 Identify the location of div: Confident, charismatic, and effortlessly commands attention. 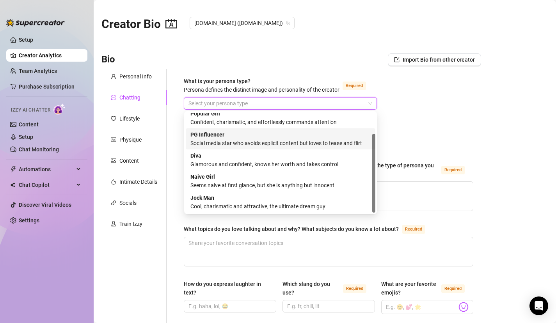
(281, 122).